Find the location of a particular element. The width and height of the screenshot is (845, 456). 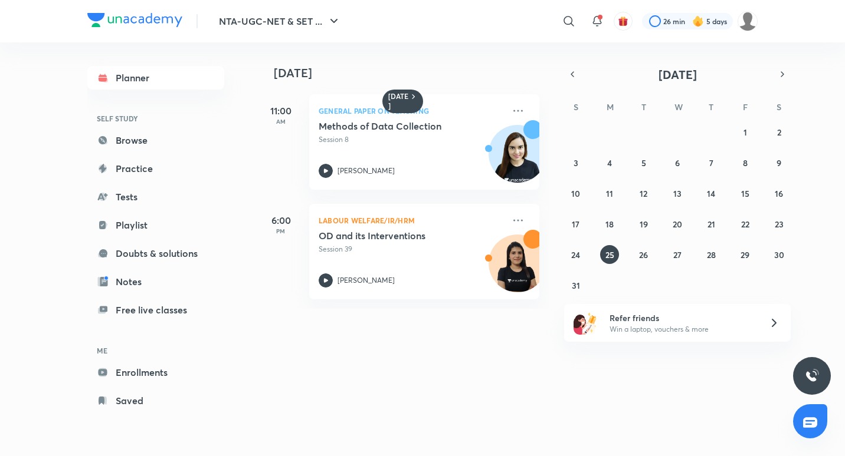

button: August 14, 2025 is located at coordinates (711, 193).